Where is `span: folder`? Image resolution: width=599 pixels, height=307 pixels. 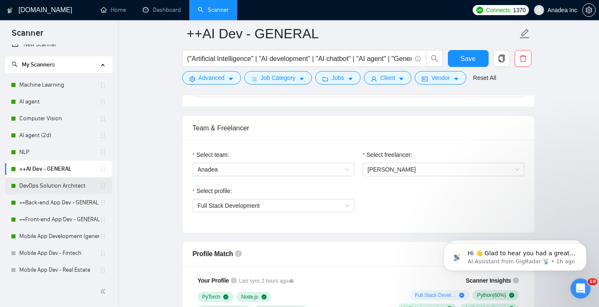 span: folder is located at coordinates (326, 79).